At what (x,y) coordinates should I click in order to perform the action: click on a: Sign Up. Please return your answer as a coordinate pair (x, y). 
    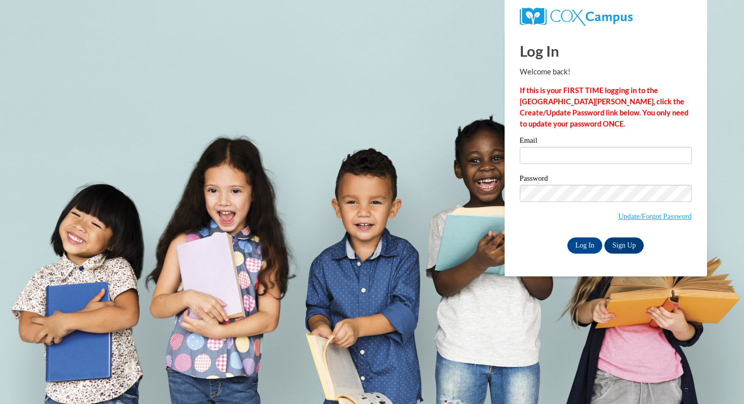
    Looking at the image, I should click on (624, 245).